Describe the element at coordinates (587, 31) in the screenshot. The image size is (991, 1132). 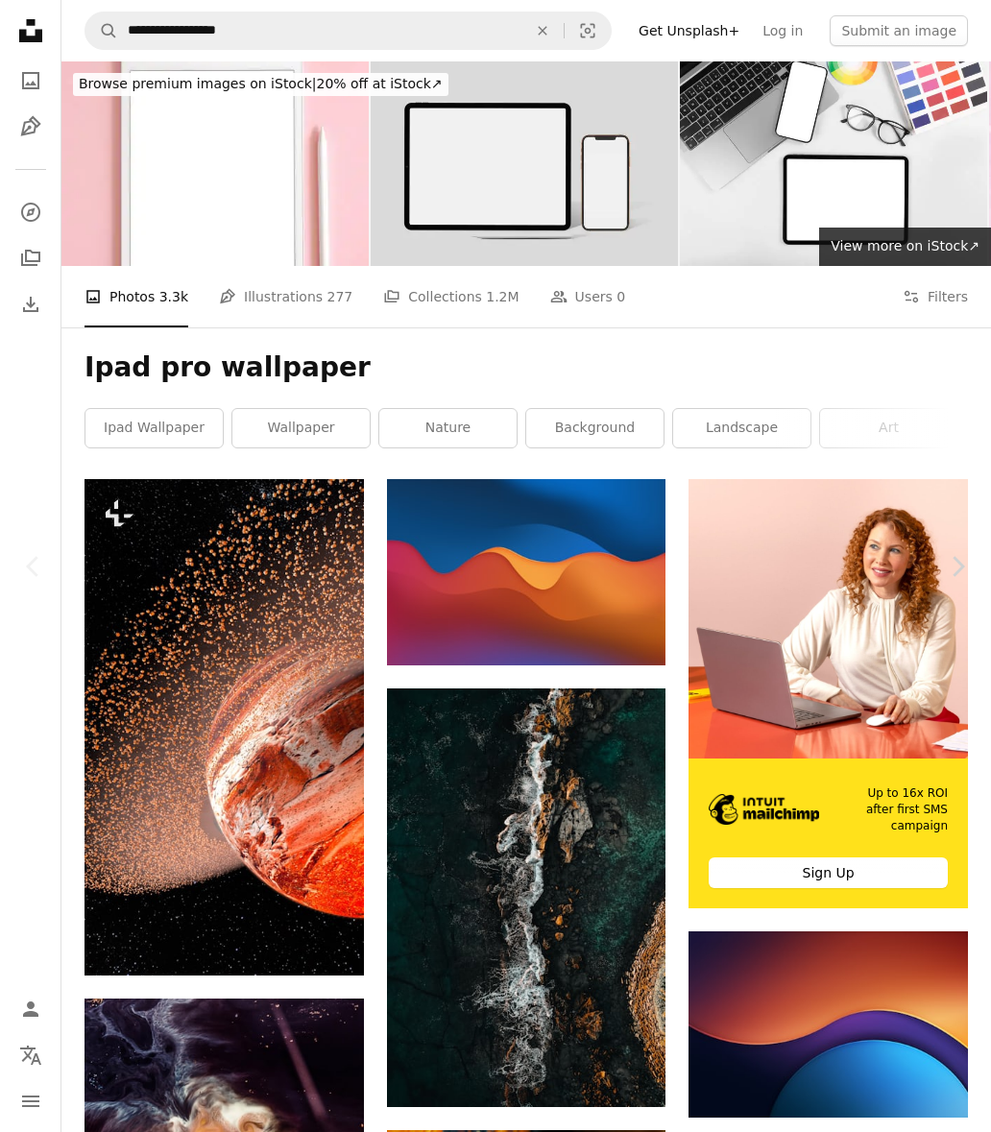
I see `button: Visual search` at that location.